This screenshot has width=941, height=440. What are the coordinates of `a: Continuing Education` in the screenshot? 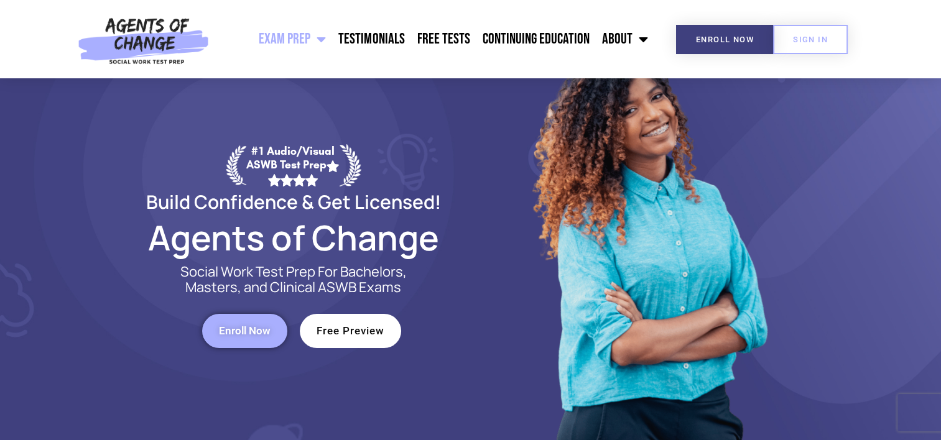 It's located at (535, 39).